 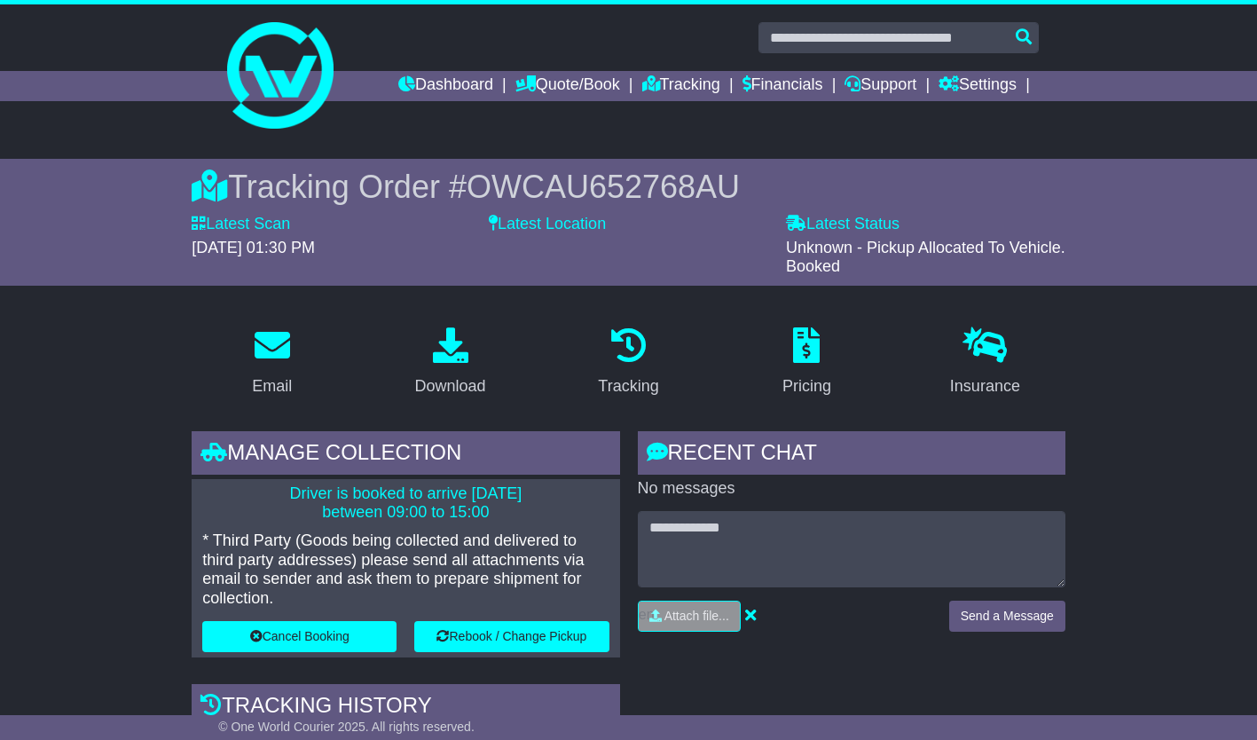 I want to click on a: Quote/Book, so click(x=568, y=86).